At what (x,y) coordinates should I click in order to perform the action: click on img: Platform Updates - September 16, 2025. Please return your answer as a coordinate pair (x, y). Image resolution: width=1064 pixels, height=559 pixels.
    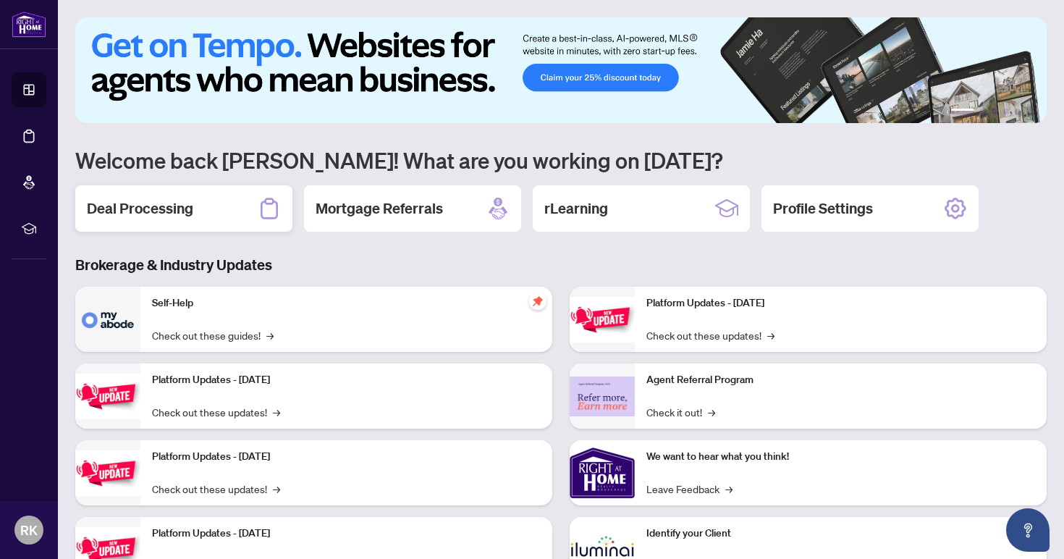
    Looking at the image, I should click on (108, 396).